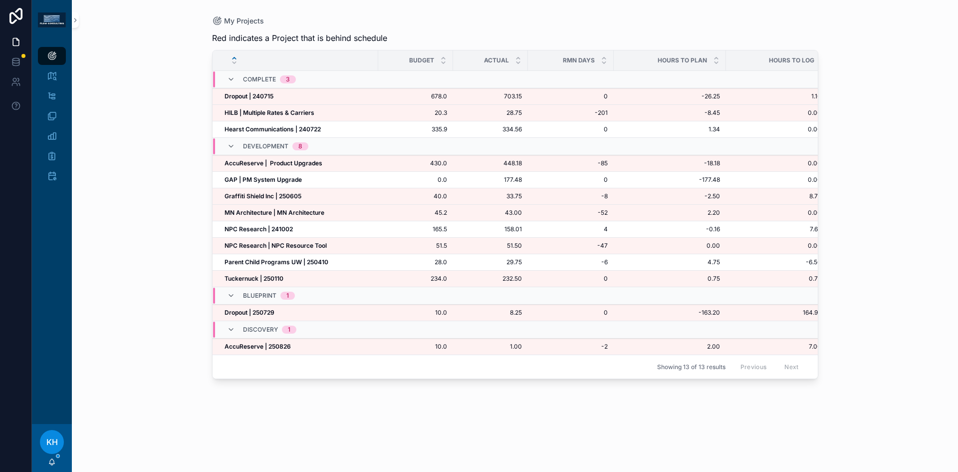 The image size is (958, 472). Describe the element at coordinates (298, 163) in the screenshot. I see `a: AccuReserve | Product Upgrades` at that location.